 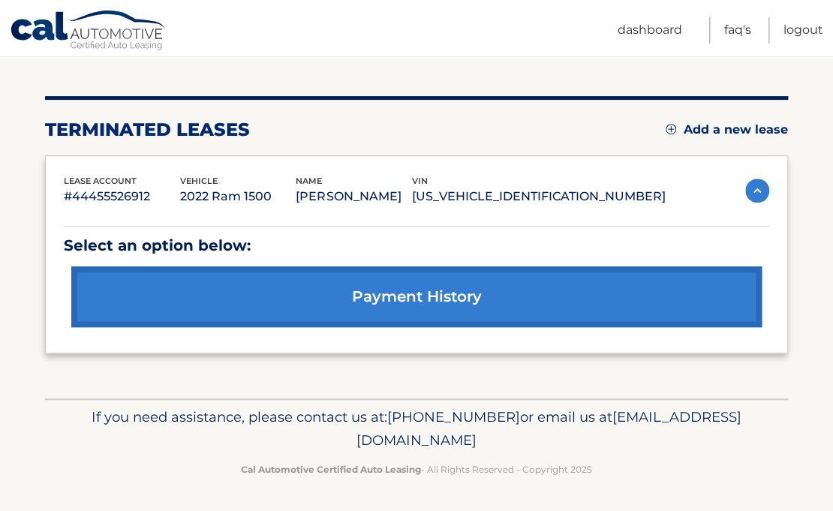 I want to click on a: Cal Automotive, so click(x=89, y=32).